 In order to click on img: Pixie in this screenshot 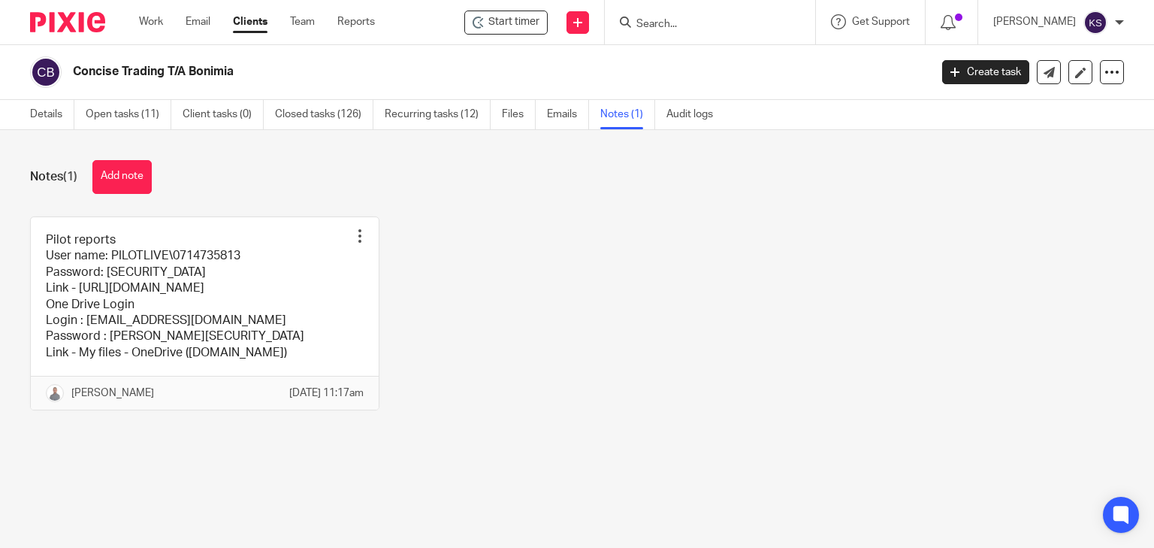, I will do `click(68, 22)`.